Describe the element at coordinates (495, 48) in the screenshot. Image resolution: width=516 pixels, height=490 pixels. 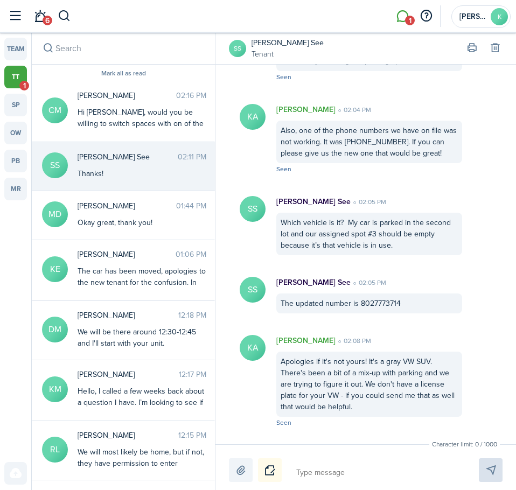
I see `button: Delete` at that location.